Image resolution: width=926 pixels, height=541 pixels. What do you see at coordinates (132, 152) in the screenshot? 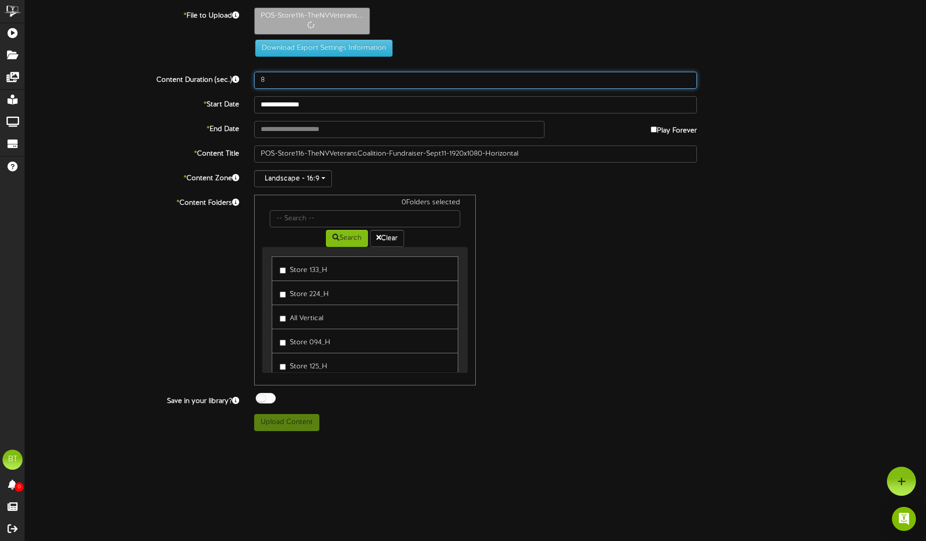
I see `label: Content Title` at bounding box center [132, 152].